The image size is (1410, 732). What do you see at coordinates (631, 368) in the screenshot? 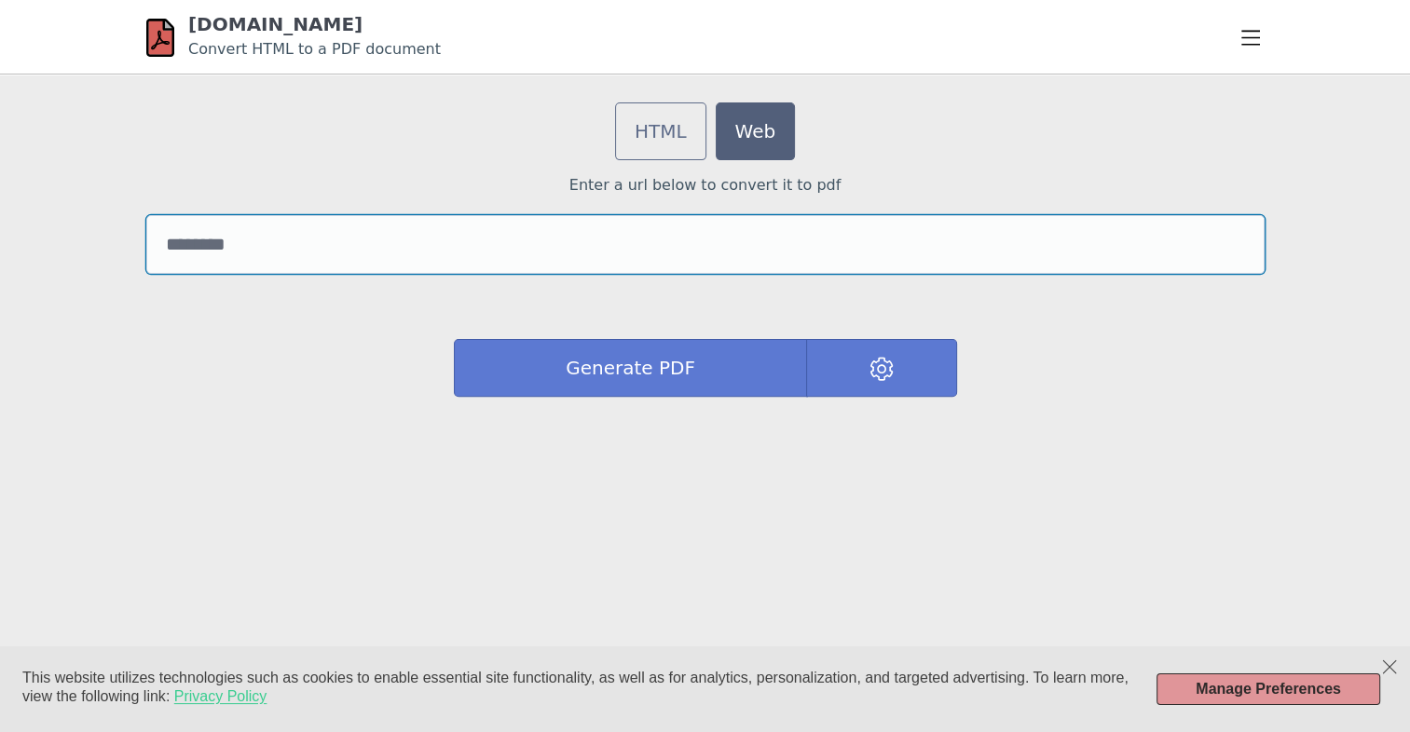
I see `button: Generate PDF` at bounding box center [631, 368].